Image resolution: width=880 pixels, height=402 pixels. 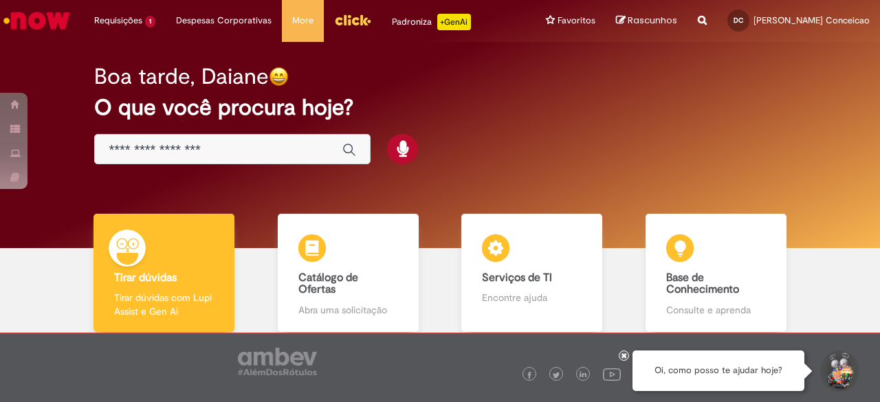 I want to click on img: ServiceNow, so click(x=36, y=21).